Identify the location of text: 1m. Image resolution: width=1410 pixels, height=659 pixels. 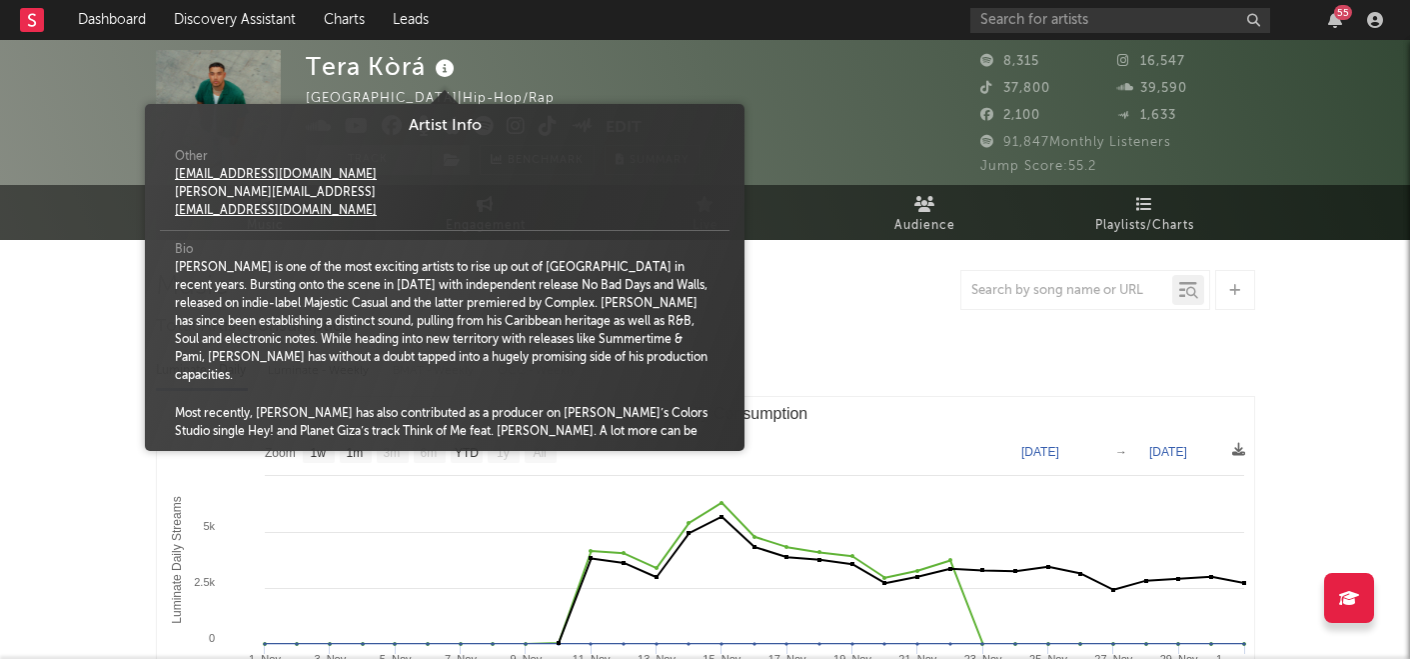
(354, 453).